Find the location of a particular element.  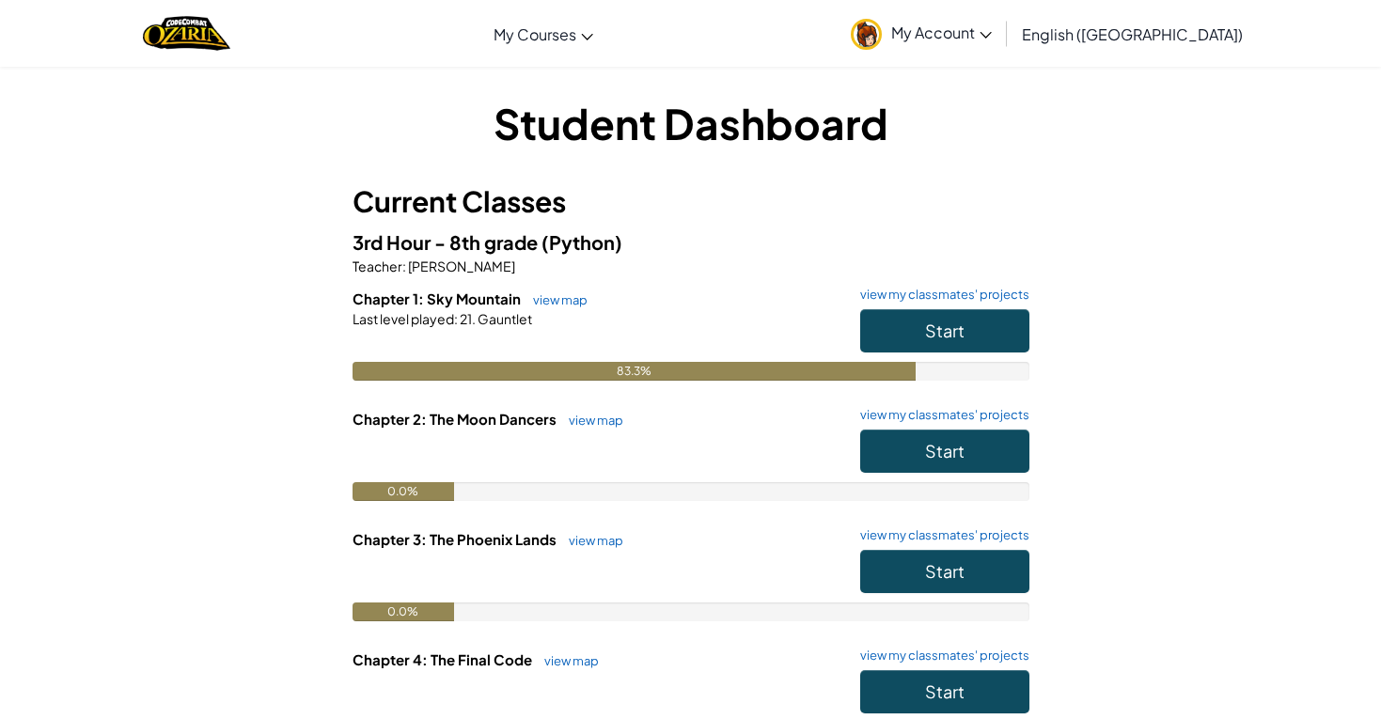

a: My Courses is located at coordinates (543, 34).